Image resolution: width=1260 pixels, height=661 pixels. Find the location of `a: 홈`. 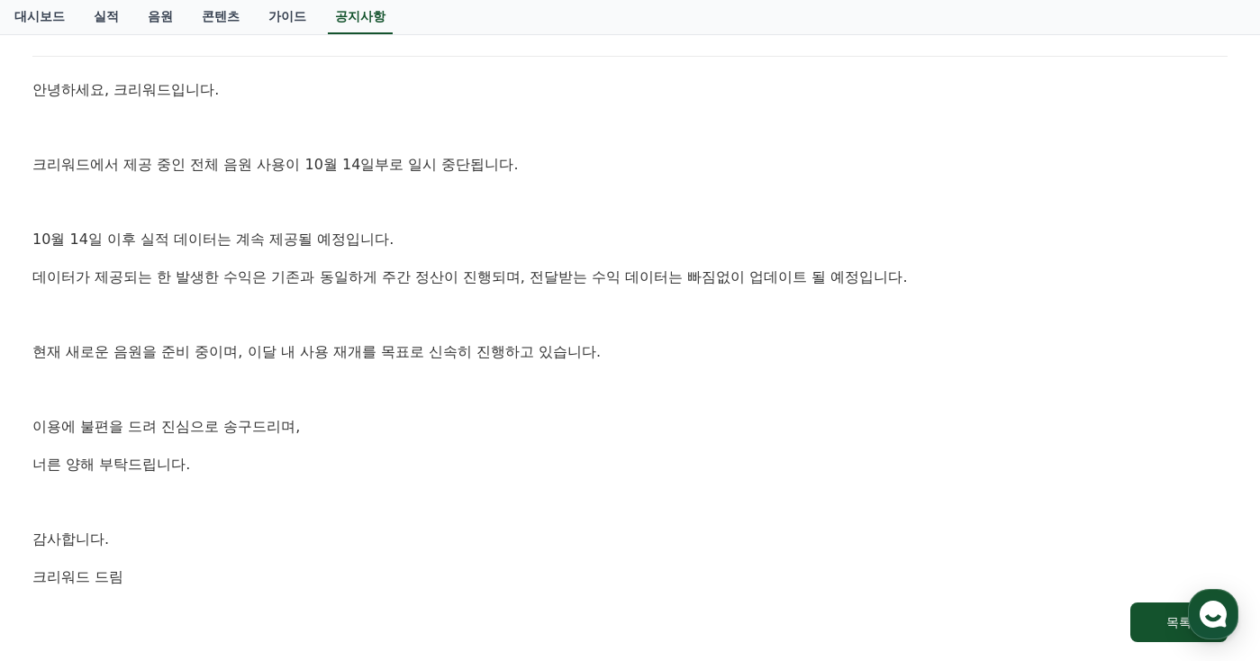

a: 홈 is located at coordinates (62, 534).